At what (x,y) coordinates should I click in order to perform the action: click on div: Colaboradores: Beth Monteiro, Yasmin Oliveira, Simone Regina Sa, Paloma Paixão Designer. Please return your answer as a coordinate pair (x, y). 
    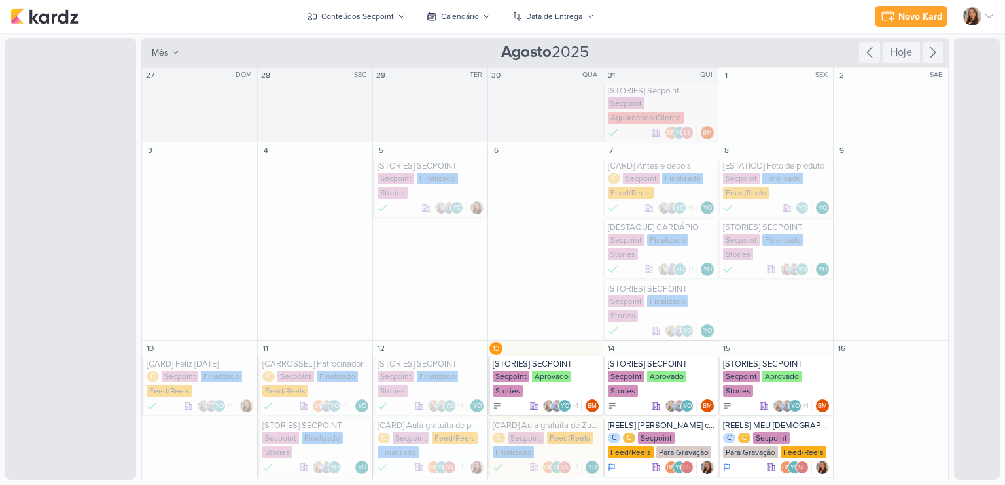
    Looking at the image, I should click on (562, 468).